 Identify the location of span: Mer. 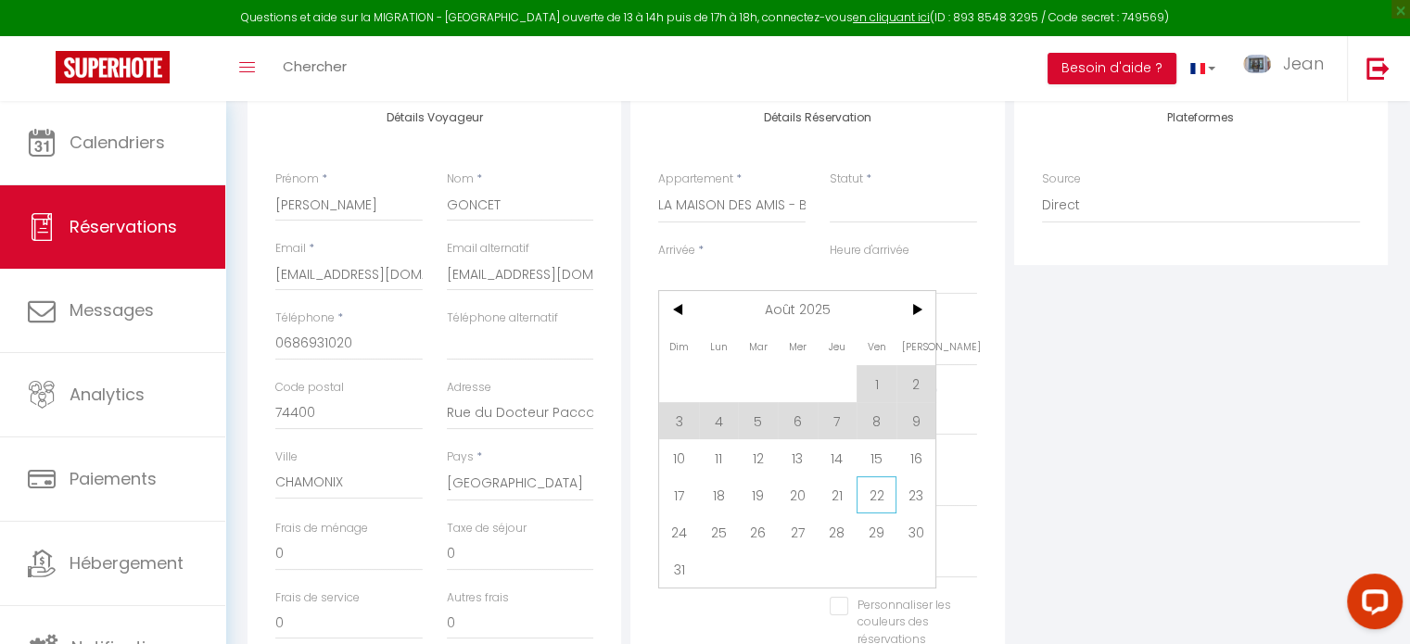
(797, 347).